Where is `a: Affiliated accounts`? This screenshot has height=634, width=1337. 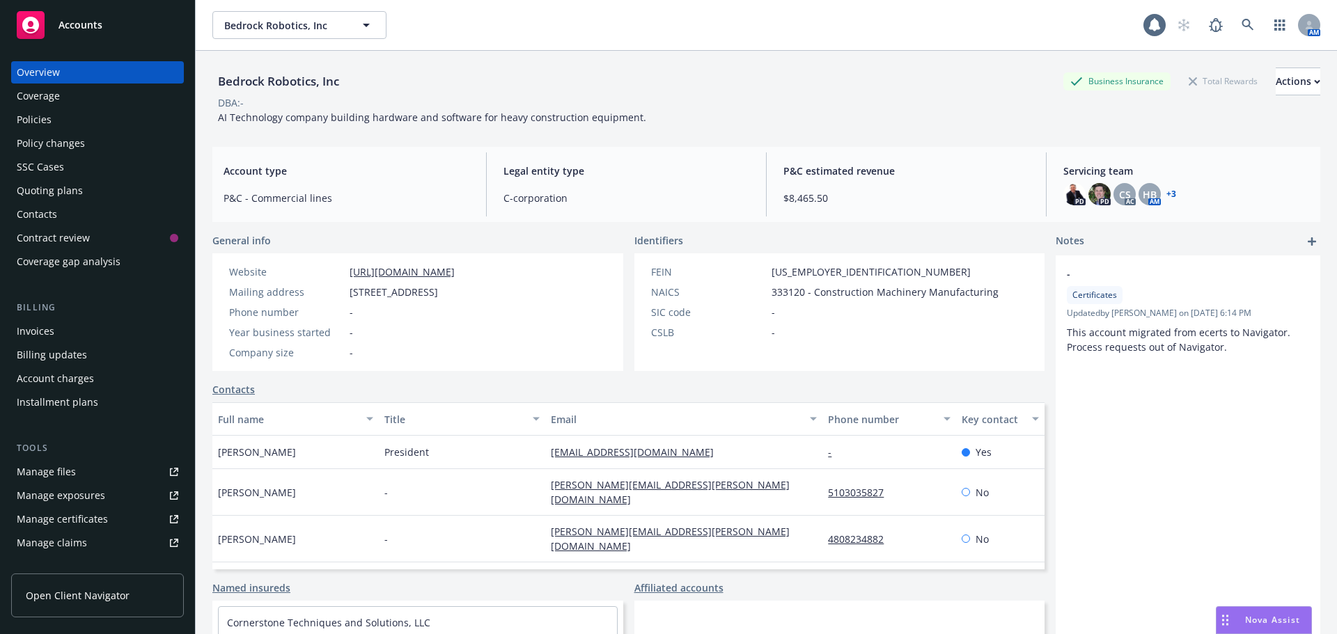
a: Affiliated accounts is located at coordinates (679, 588).